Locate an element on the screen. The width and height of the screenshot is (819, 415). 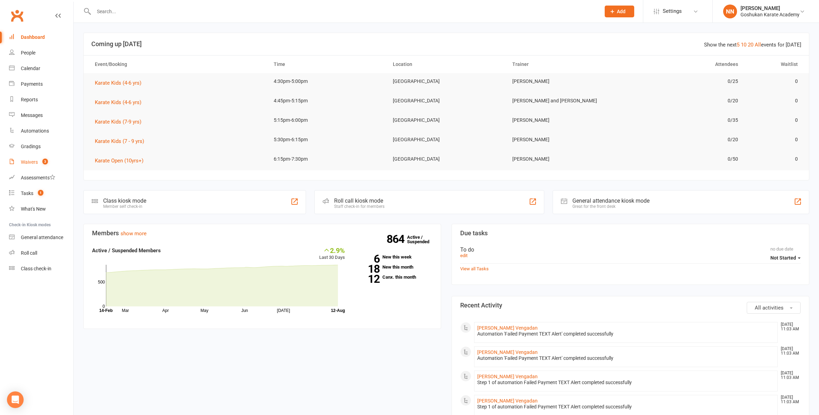
button: Karate Kids (7-9 yrs) is located at coordinates (121, 122).